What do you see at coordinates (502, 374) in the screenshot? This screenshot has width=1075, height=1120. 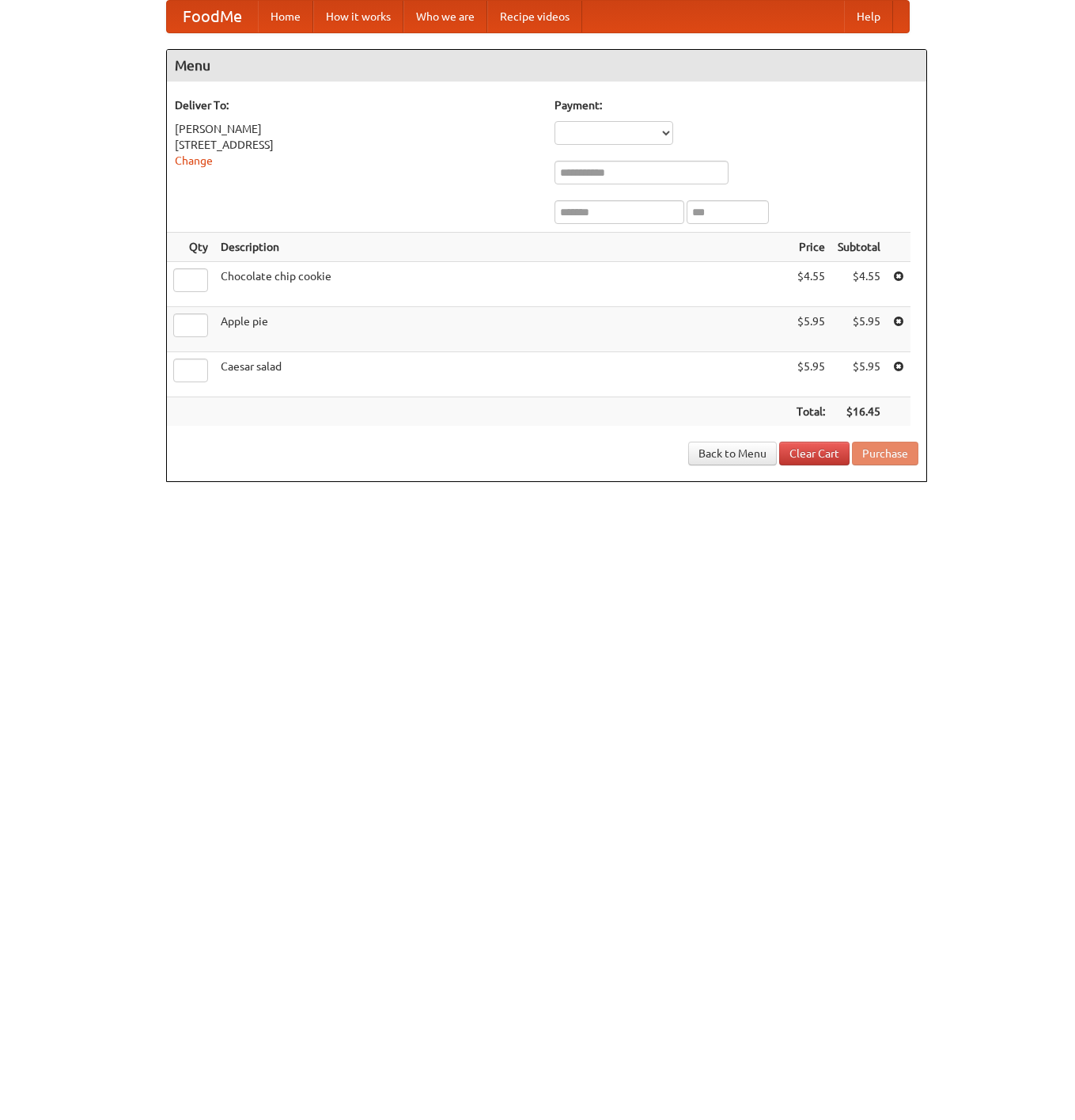 I see `td: Caesar salad` at bounding box center [502, 374].